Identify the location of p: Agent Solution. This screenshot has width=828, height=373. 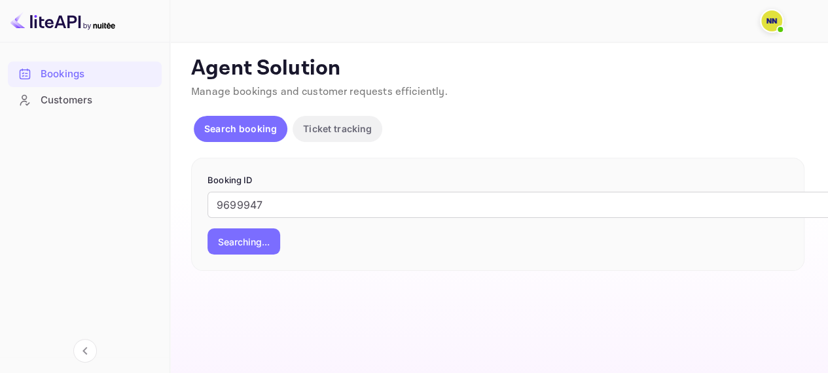
(497, 69).